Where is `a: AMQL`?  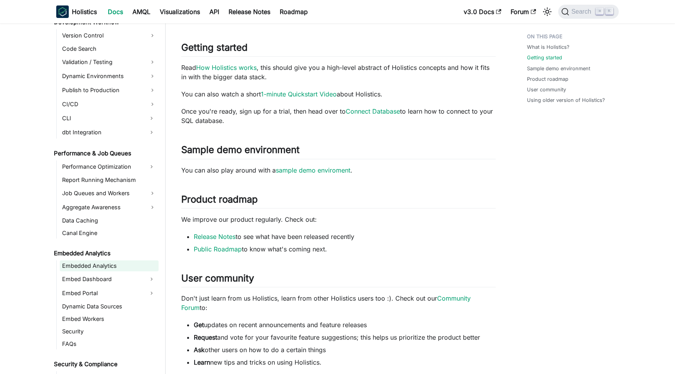
a: AMQL is located at coordinates (141, 12).